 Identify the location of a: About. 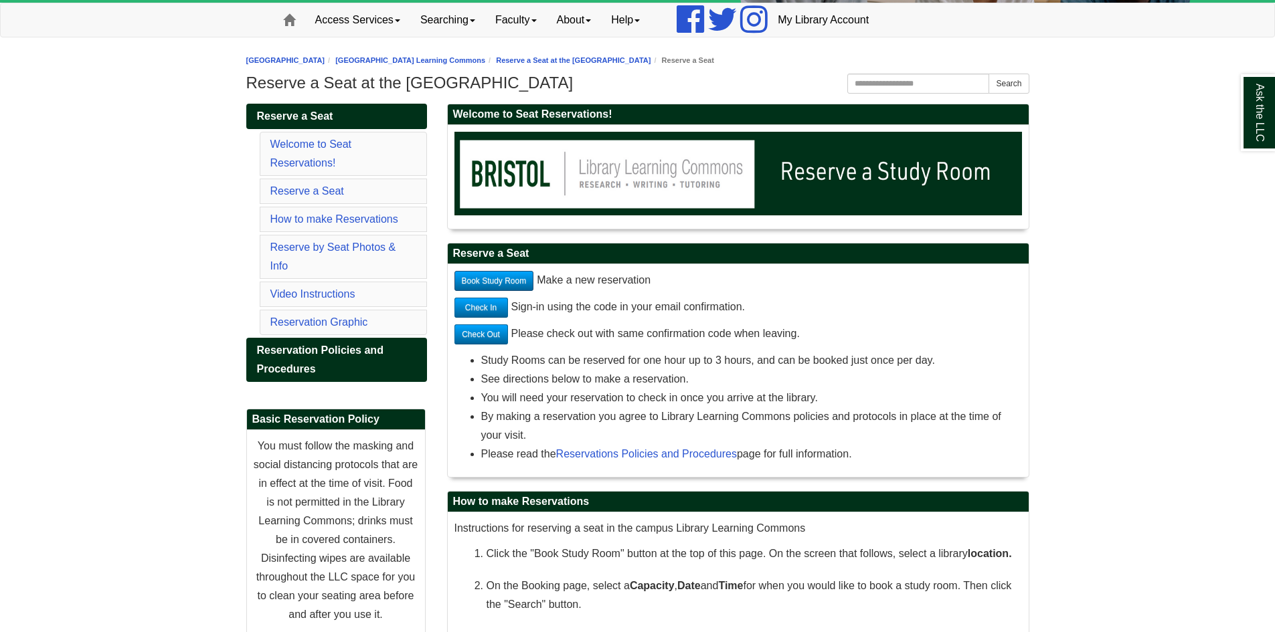
(574, 20).